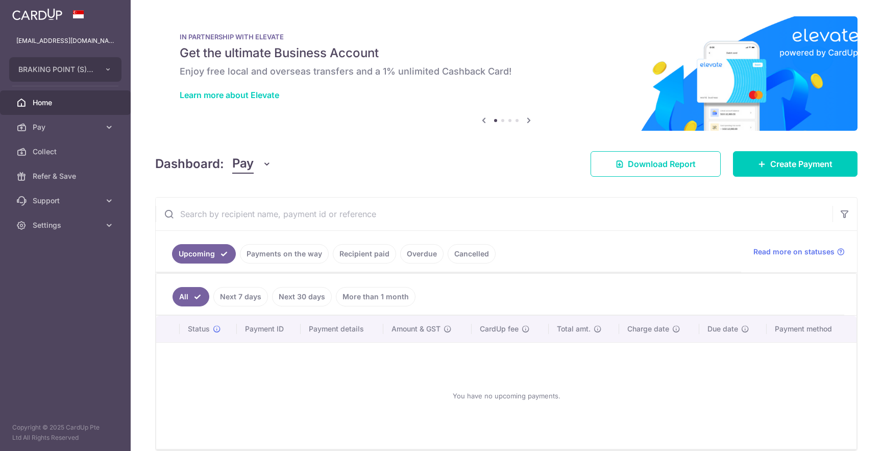 The width and height of the screenshot is (882, 451). Describe the element at coordinates (269, 329) in the screenshot. I see `th: Payment ID` at that location.